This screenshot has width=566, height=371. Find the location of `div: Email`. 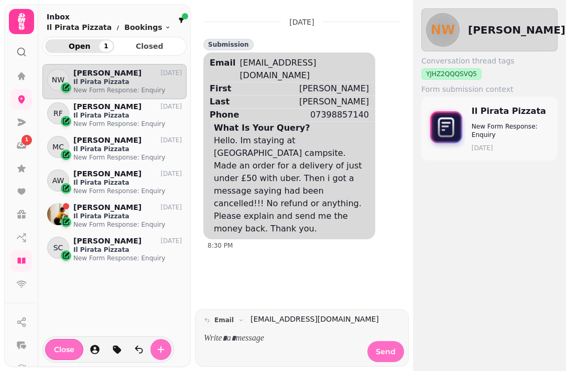

div: Email is located at coordinates (222, 63).